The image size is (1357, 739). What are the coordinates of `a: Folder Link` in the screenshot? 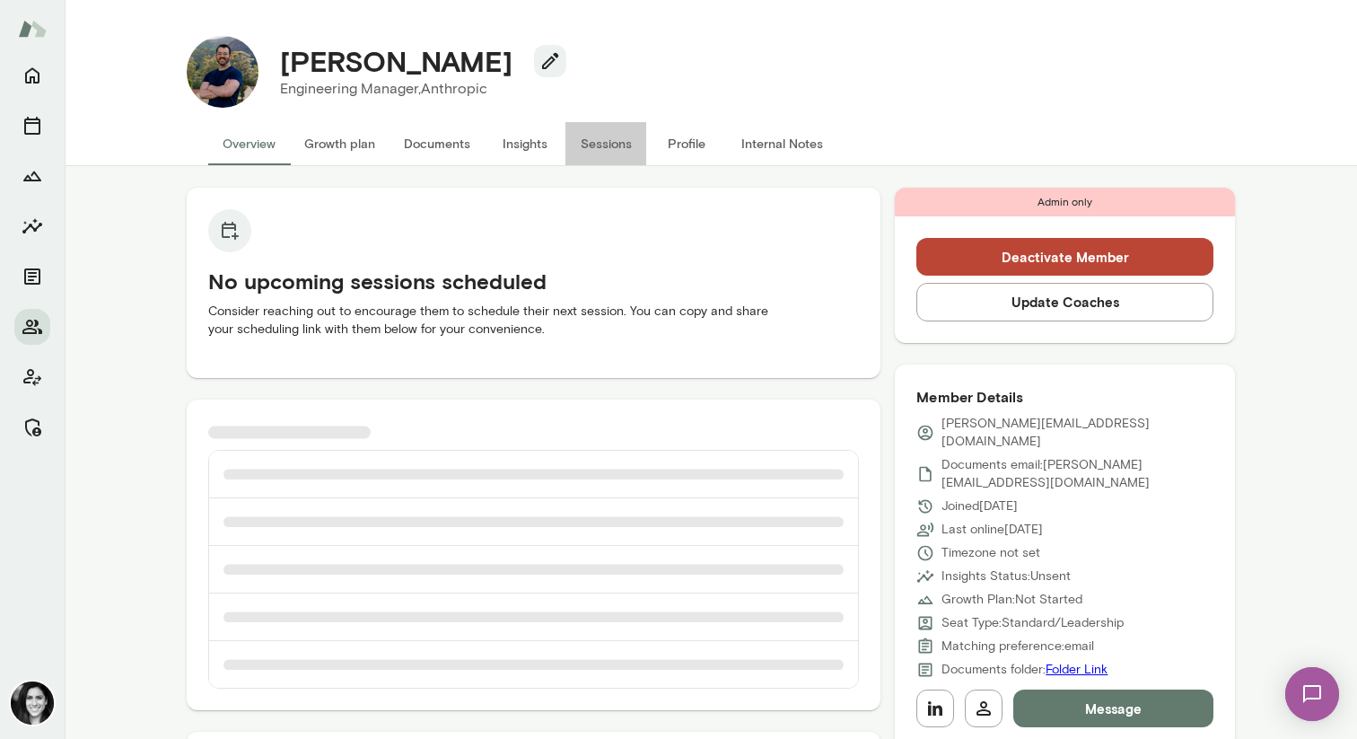 It's located at (1076, 669).